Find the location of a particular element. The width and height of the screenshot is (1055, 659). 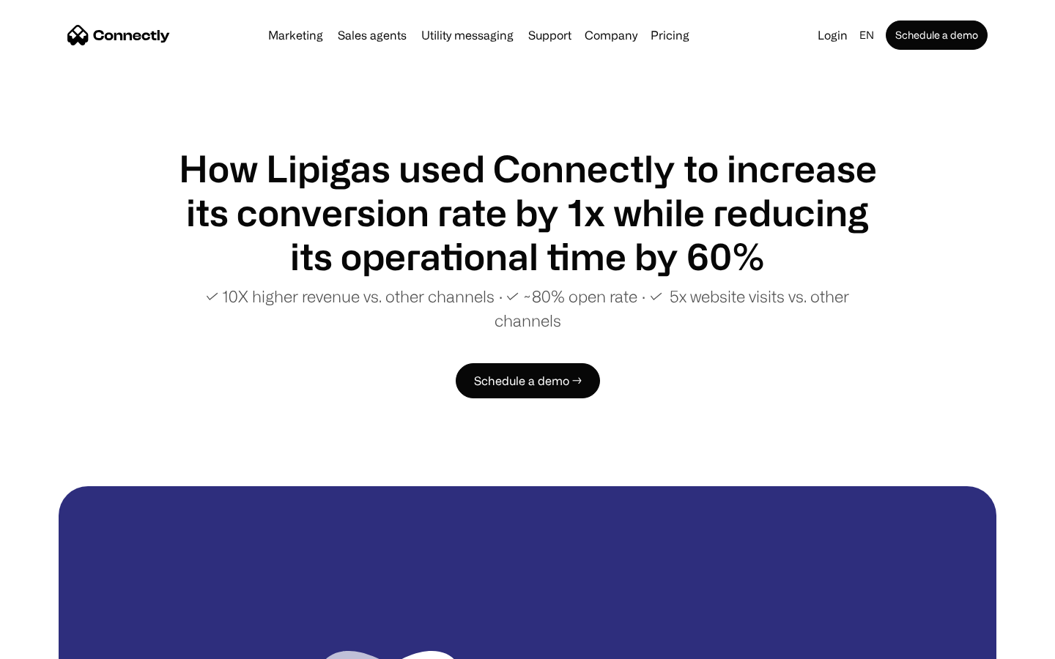

a: Login is located at coordinates (832, 35).